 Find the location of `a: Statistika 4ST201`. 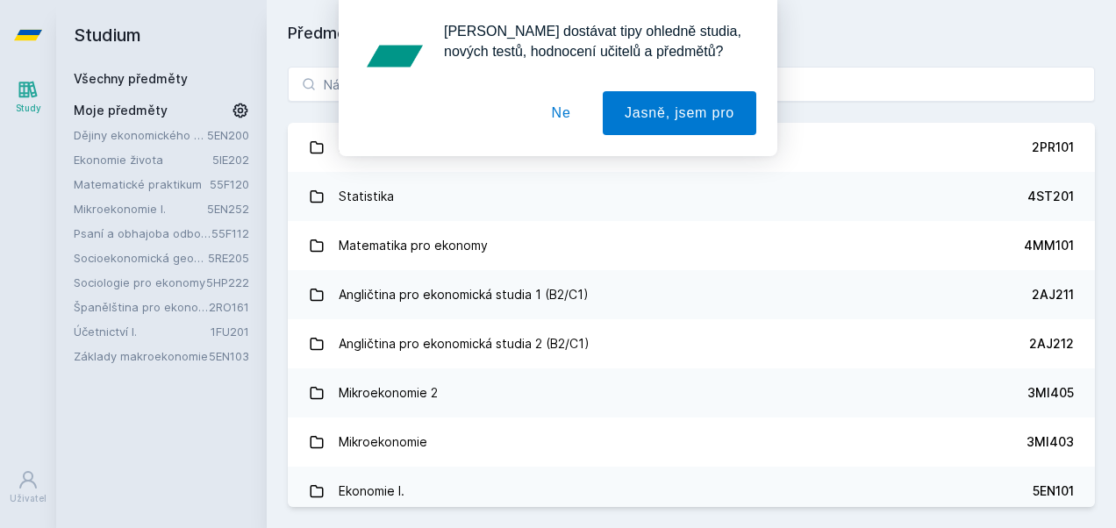

a: Statistika 4ST201 is located at coordinates (692, 197).